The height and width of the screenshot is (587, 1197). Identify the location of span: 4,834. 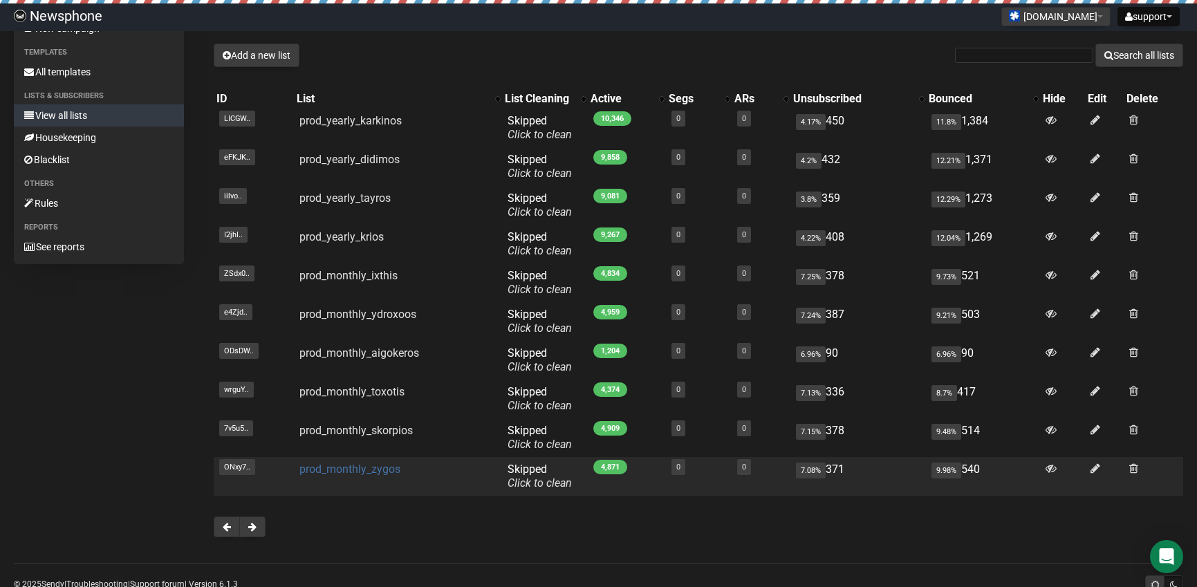
(610, 273).